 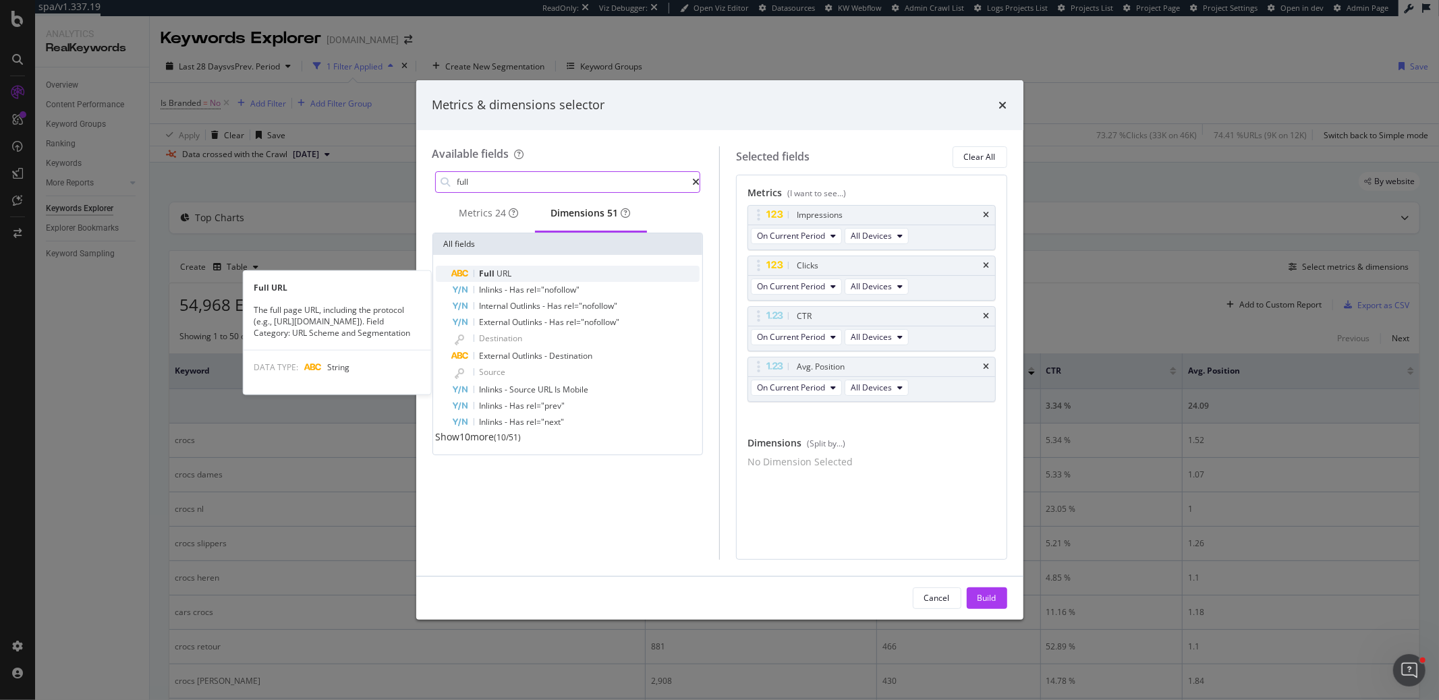 I want to click on span: 24, so click(x=501, y=212).